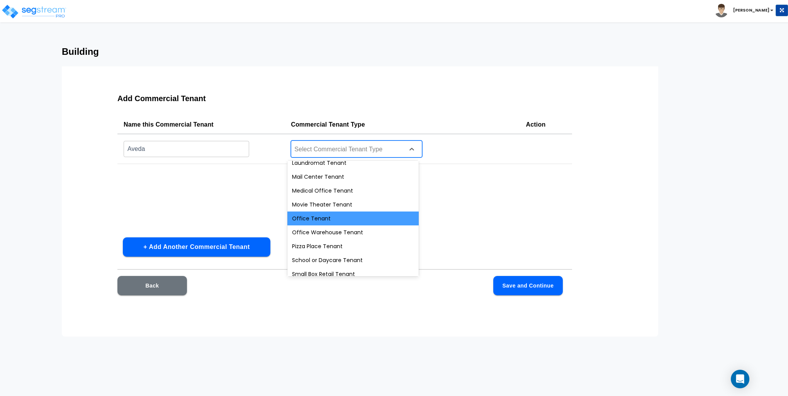 This screenshot has height=396, width=788. What do you see at coordinates (353, 219) in the screenshot?
I see `div: Office Tenant` at bounding box center [353, 219].